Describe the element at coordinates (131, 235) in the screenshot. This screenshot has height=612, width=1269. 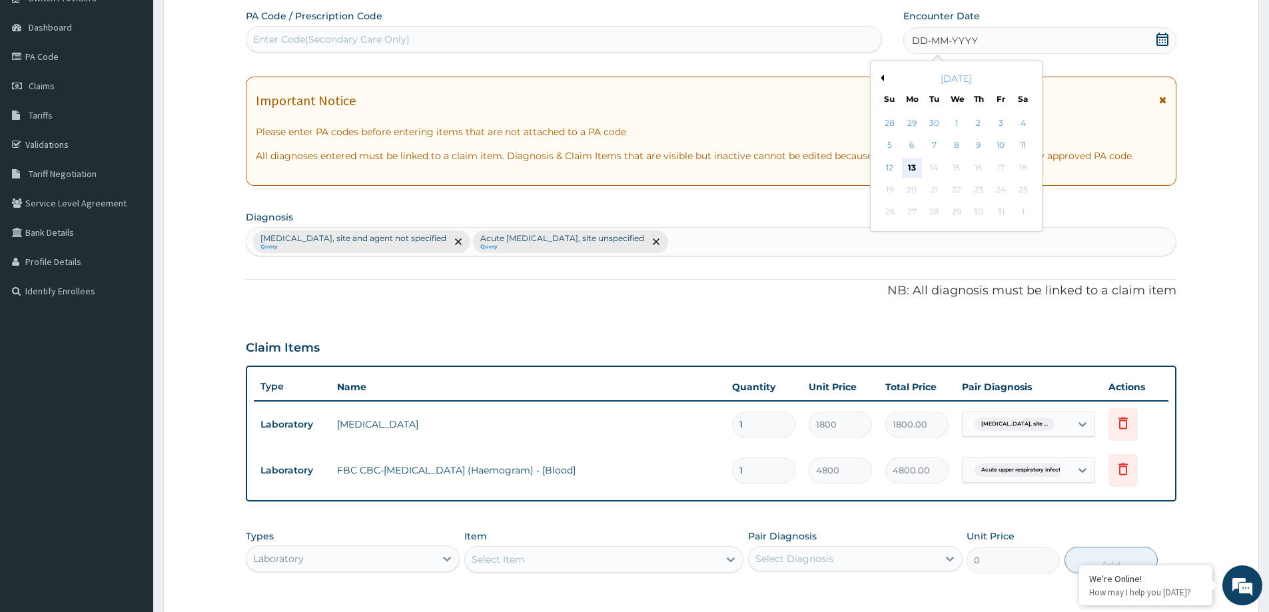
I see `span: We're online!` at that location.